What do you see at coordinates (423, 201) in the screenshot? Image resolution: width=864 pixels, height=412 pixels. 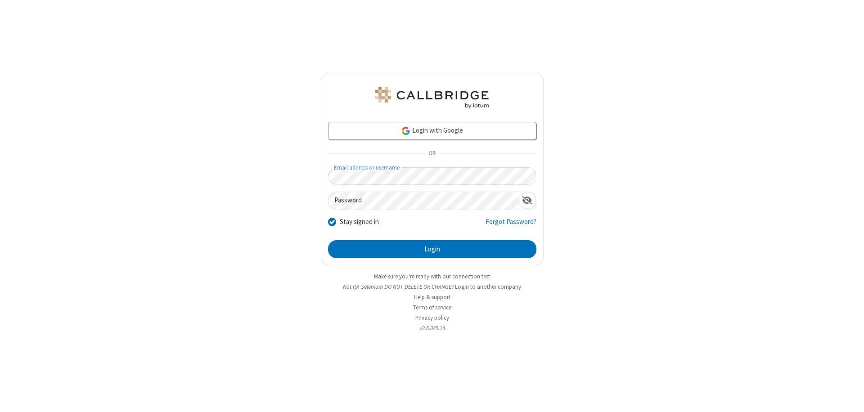 I see `input: Password` at bounding box center [423, 201].